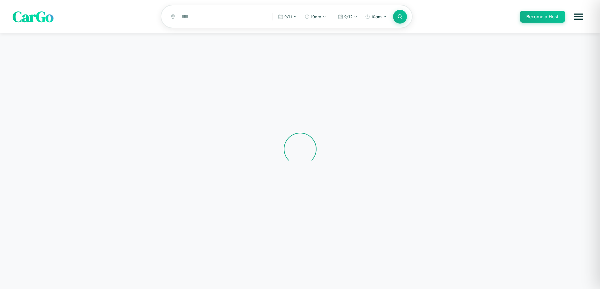  Describe the element at coordinates (288, 17) in the screenshot. I see `button: 9/11` at that location.